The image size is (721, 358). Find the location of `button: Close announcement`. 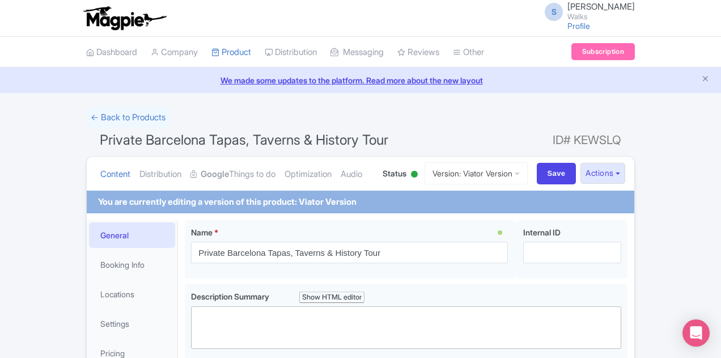

button: Close announcement is located at coordinates (705, 79).